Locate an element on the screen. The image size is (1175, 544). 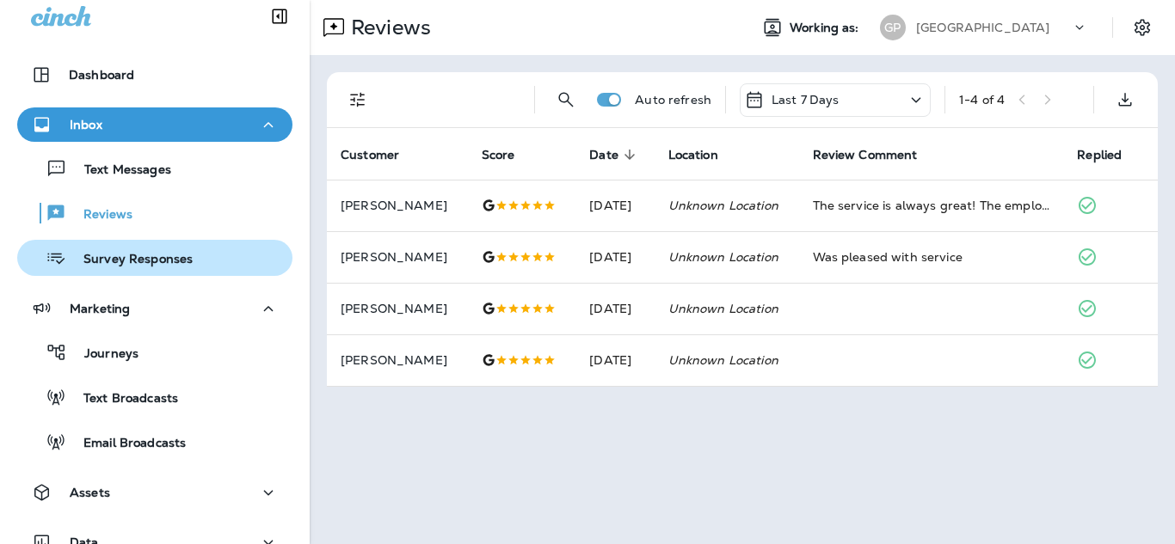
p: Marketing is located at coordinates (100, 309).